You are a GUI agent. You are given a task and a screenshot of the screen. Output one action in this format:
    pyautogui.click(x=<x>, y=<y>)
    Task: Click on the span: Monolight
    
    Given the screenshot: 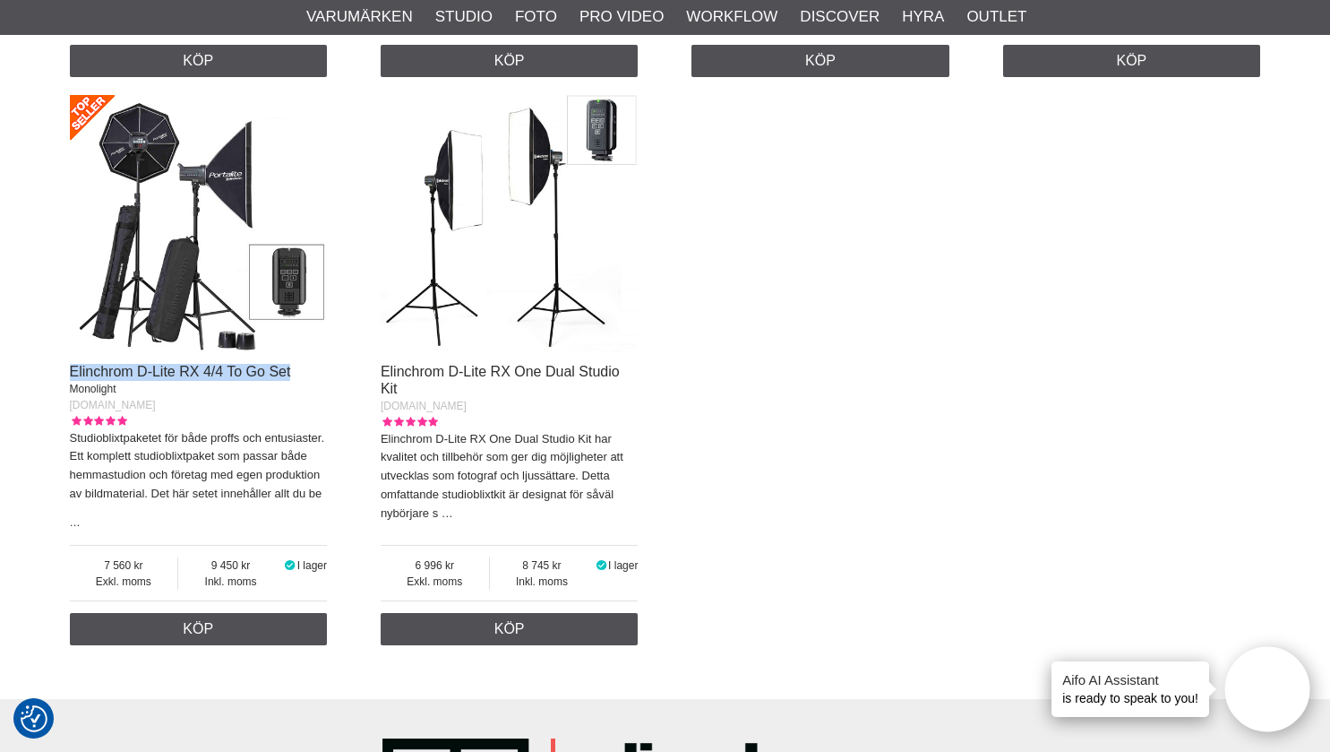 What is the action you would take?
    pyautogui.click(x=93, y=389)
    